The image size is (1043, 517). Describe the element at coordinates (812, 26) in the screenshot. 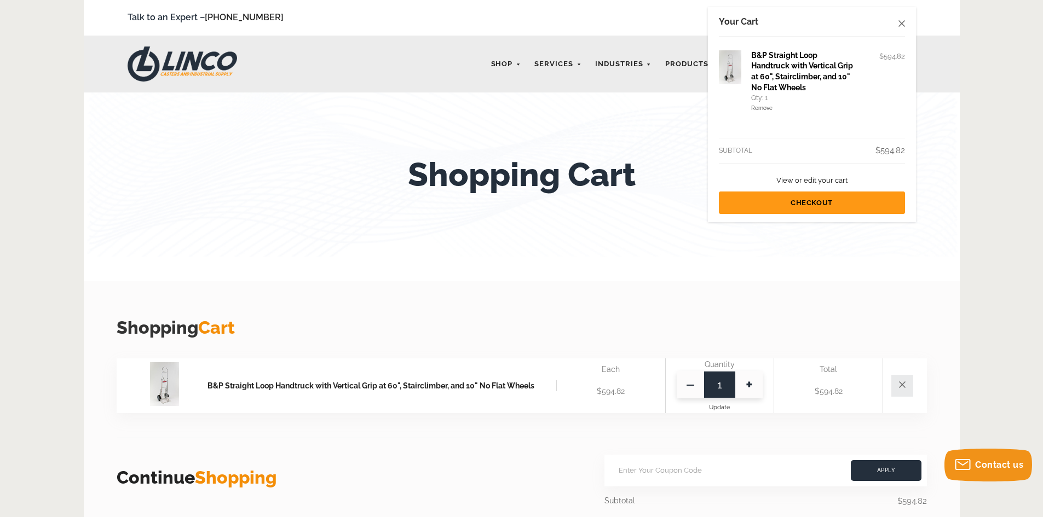

I see `h2: Your Cart` at that location.